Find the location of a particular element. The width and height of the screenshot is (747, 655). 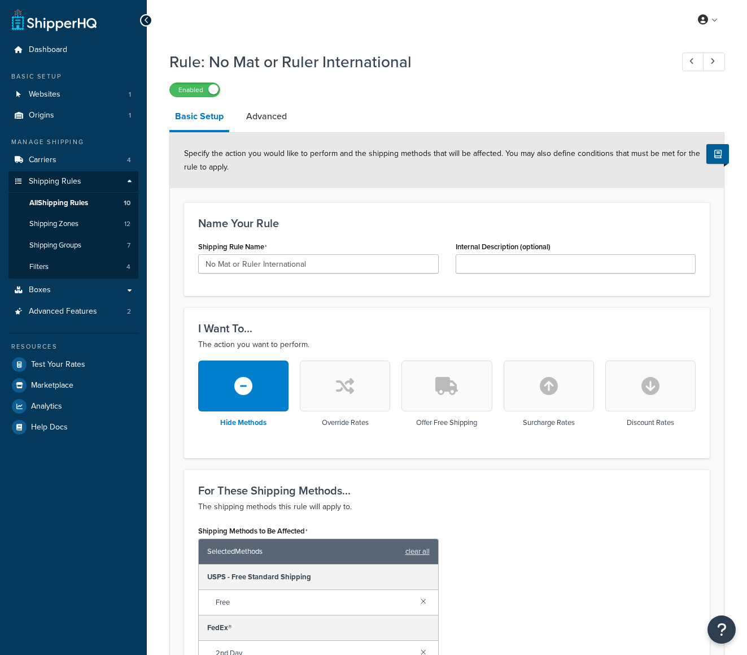

h3: Discount Rates is located at coordinates (651, 422).